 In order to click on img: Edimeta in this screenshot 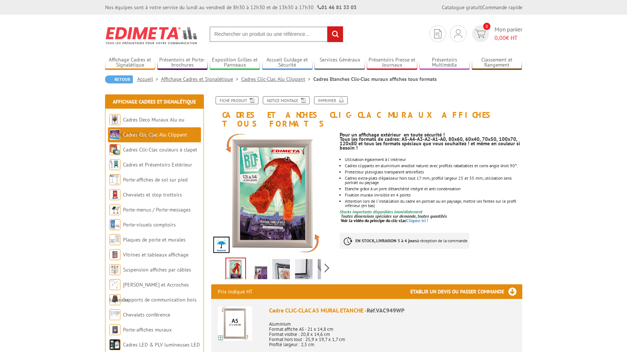, I will do `click(152, 35)`.